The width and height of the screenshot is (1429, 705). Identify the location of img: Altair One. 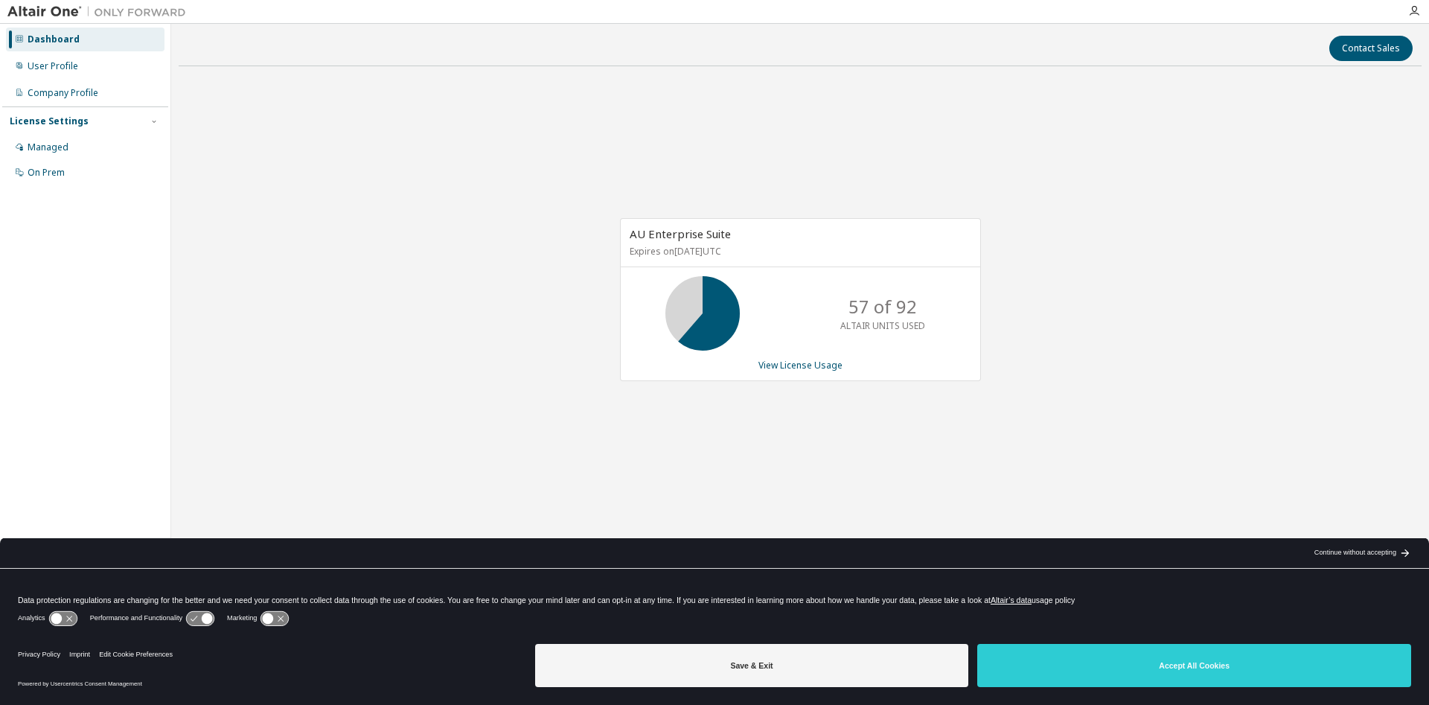
(101, 12).